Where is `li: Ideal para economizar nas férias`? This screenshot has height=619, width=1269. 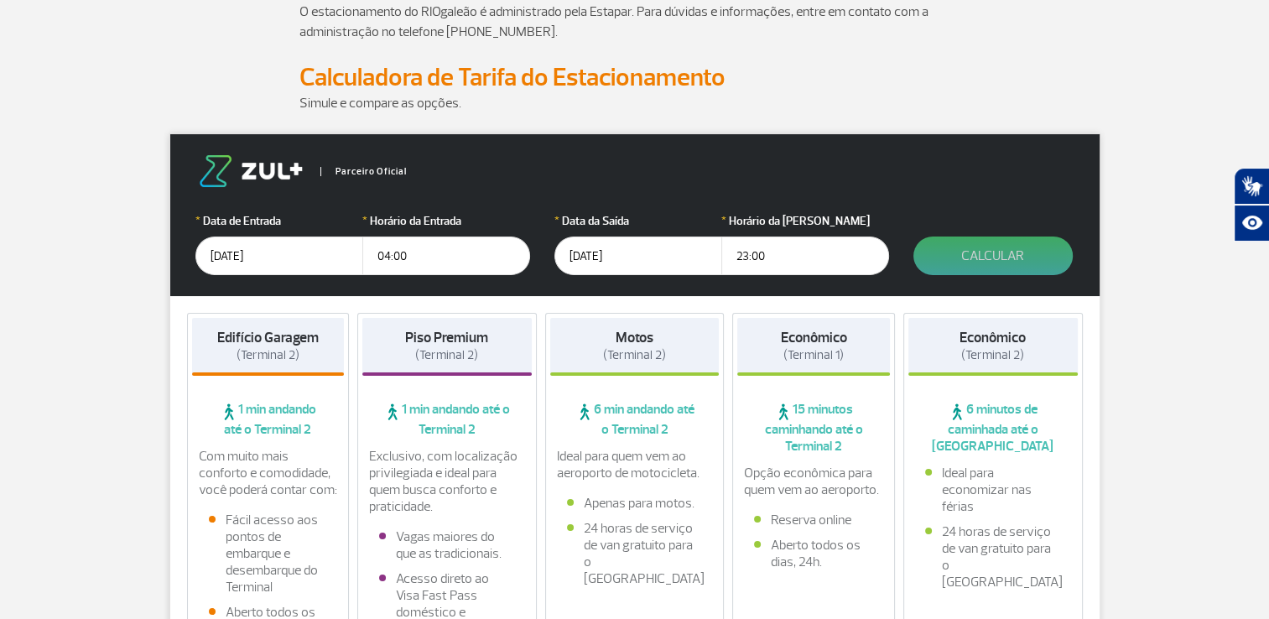 li: Ideal para economizar nas férias is located at coordinates (993, 490).